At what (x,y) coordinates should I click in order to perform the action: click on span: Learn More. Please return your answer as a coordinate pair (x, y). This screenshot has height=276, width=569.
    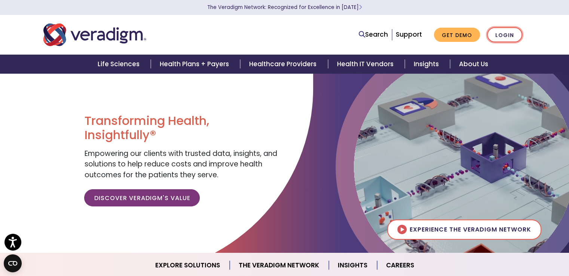
    Looking at the image, I should click on (360, 7).